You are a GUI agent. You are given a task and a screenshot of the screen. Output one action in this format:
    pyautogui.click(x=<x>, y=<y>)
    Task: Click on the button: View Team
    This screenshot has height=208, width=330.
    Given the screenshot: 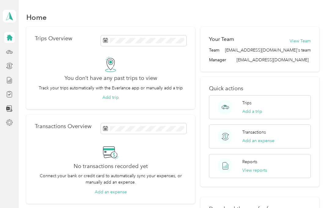 What is the action you would take?
    pyautogui.click(x=300, y=41)
    